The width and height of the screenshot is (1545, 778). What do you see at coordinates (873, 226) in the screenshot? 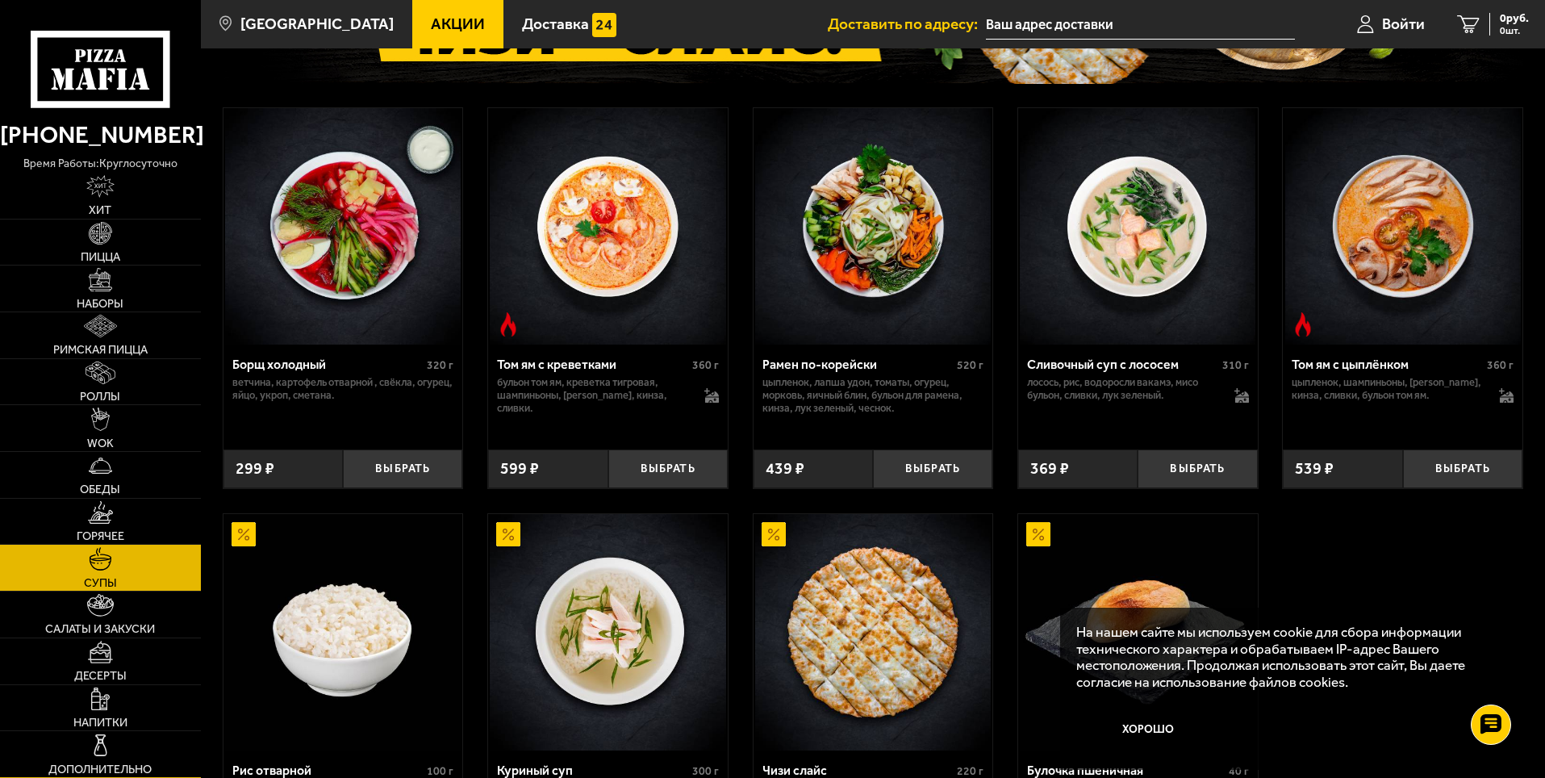
I see `a: Рамен по-корейски` at bounding box center [873, 226].